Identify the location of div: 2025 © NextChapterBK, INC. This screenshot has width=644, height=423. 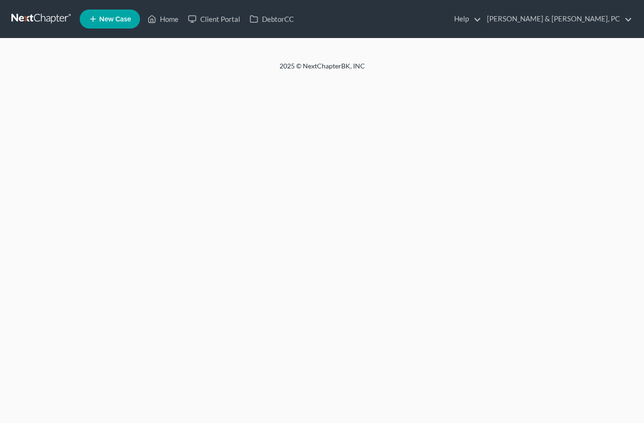
(322, 70).